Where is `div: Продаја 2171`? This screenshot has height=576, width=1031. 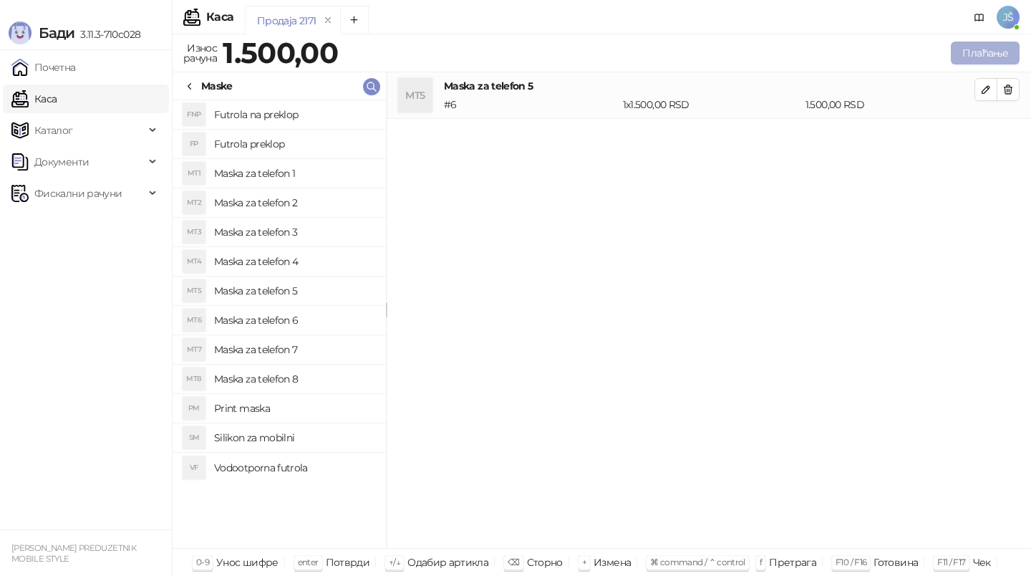 div: Продаја 2171 is located at coordinates (286, 21).